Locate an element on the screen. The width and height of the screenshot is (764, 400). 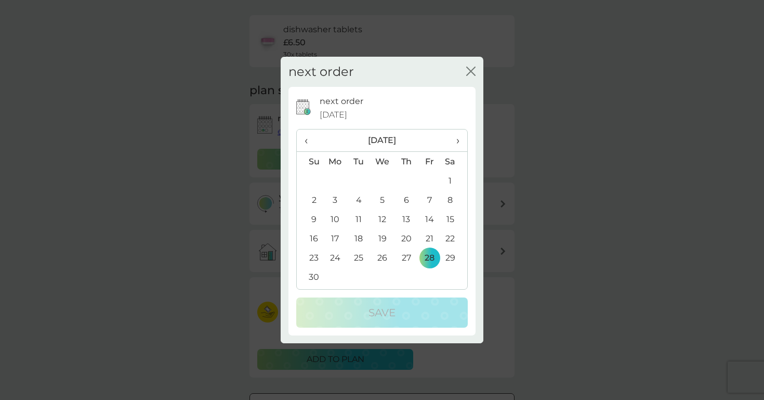
td: 24 is located at coordinates (335, 257).